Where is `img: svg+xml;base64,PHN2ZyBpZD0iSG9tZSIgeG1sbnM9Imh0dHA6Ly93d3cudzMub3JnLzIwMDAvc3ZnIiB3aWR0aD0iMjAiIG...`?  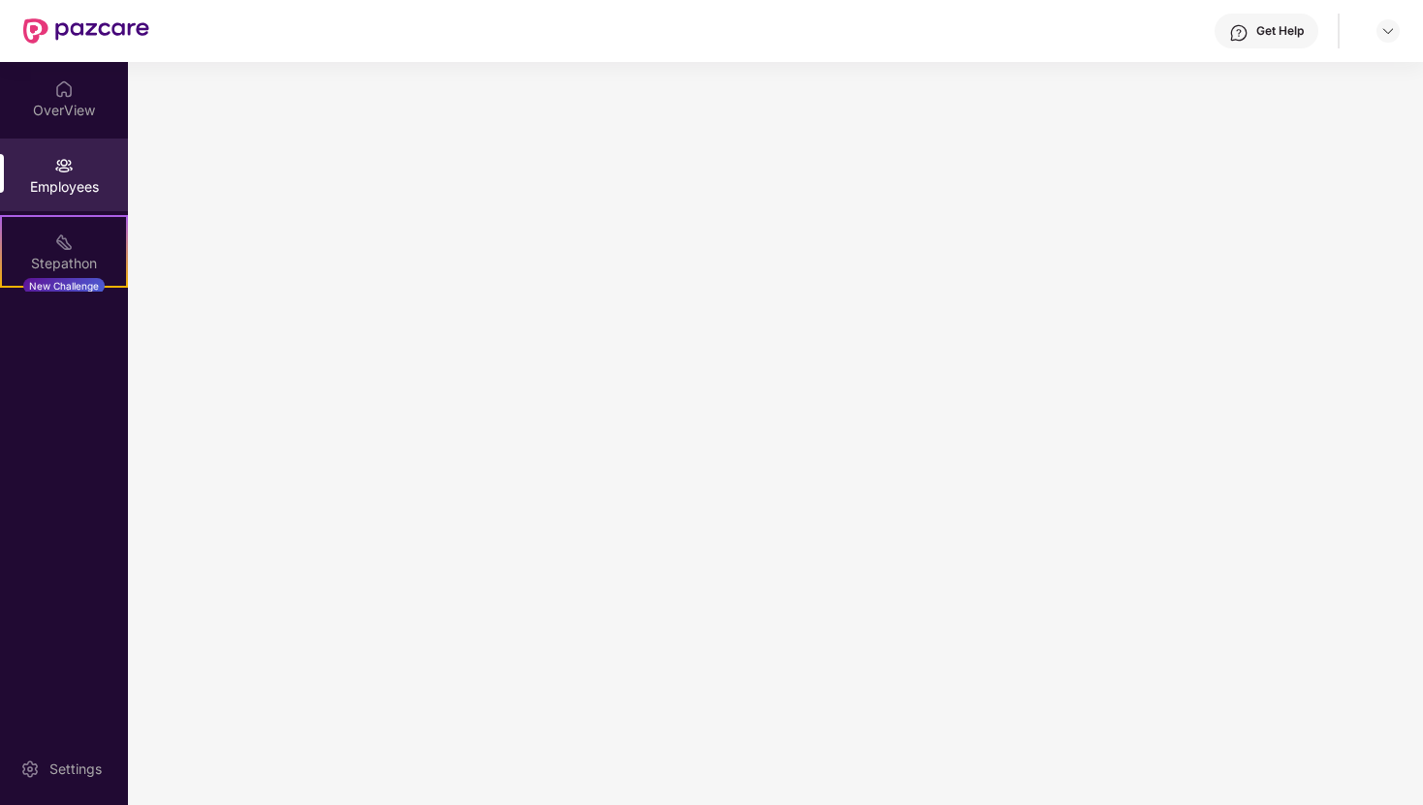
img: svg+xml;base64,PHN2ZyBpZD0iSG9tZSIgeG1sbnM9Imh0dHA6Ly93d3cudzMub3JnLzIwMDAvc3ZnIiB3aWR0aD0iMjAiIG... is located at coordinates (64, 89).